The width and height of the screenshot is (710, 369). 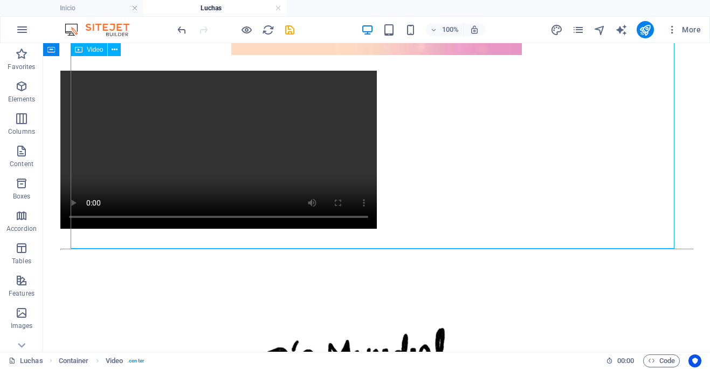 What do you see at coordinates (290, 30) in the screenshot?
I see `button: save` at bounding box center [290, 30].